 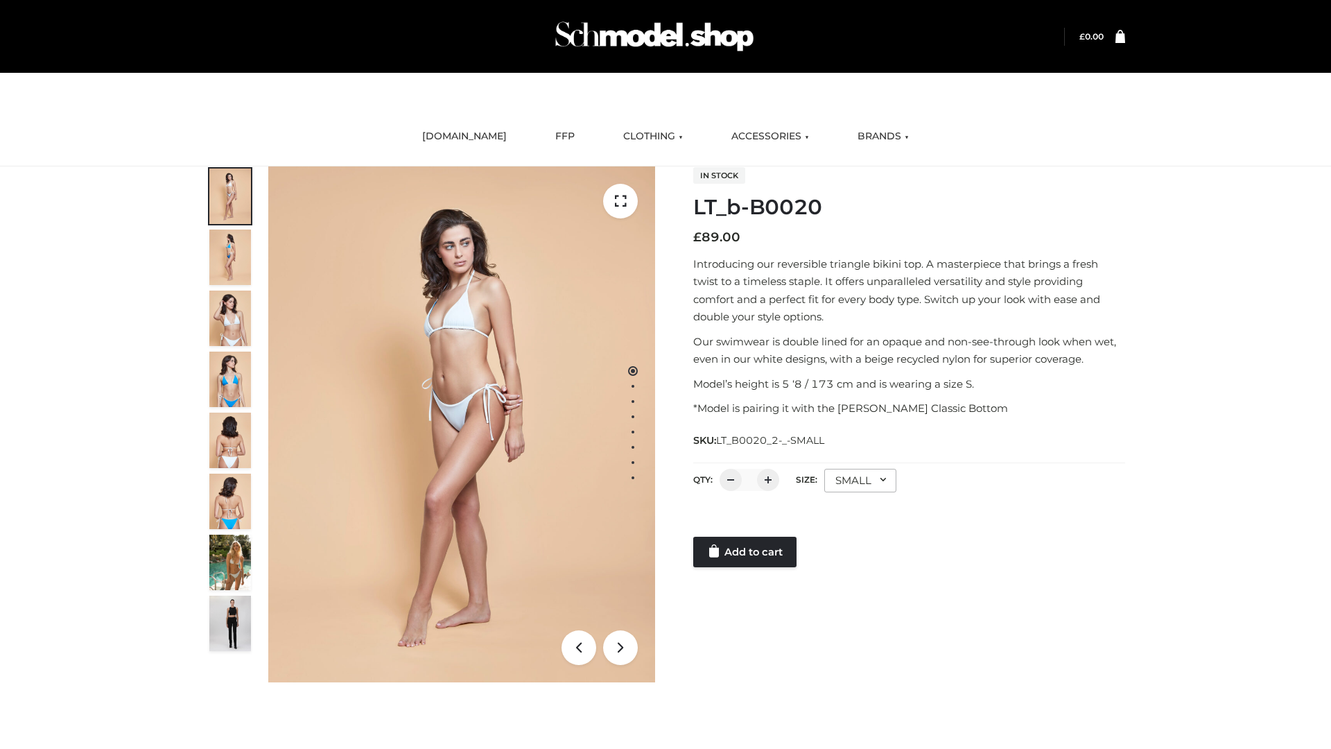 What do you see at coordinates (230, 501) in the screenshot?
I see `img: ArielClassicBikiniTop_CloudNine_AzureSky_OW114ECO_8-scaled.jpg` at bounding box center [230, 501].